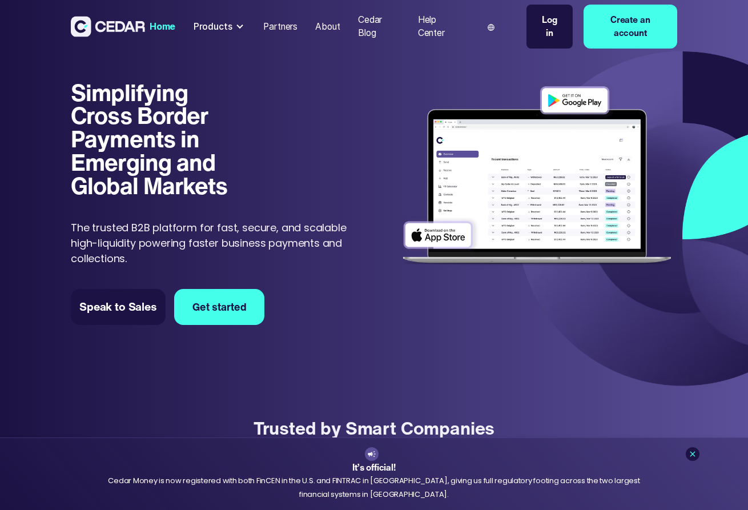 The height and width of the screenshot is (510, 748). Describe the element at coordinates (379, 26) in the screenshot. I see `div: Cedar Blog` at that location.